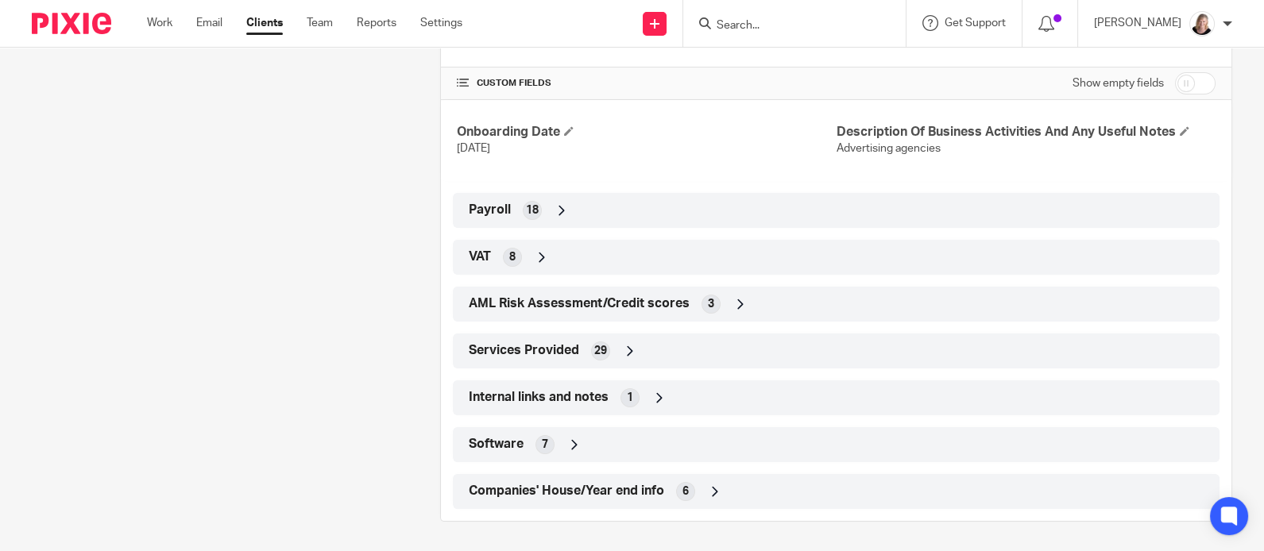 Image resolution: width=1264 pixels, height=551 pixels. Describe the element at coordinates (545, 445) in the screenshot. I see `span: 7` at that location.